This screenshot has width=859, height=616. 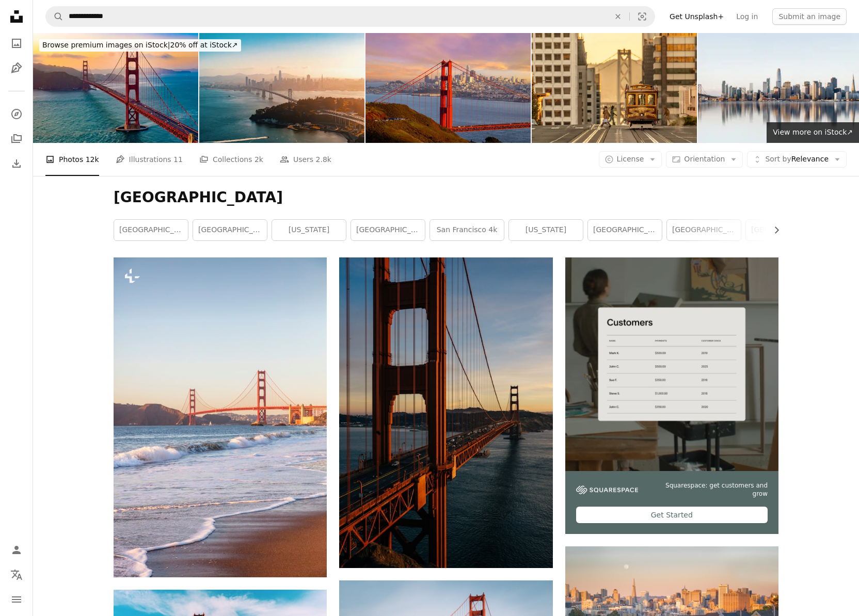 I want to click on span: 2k, so click(x=259, y=159).